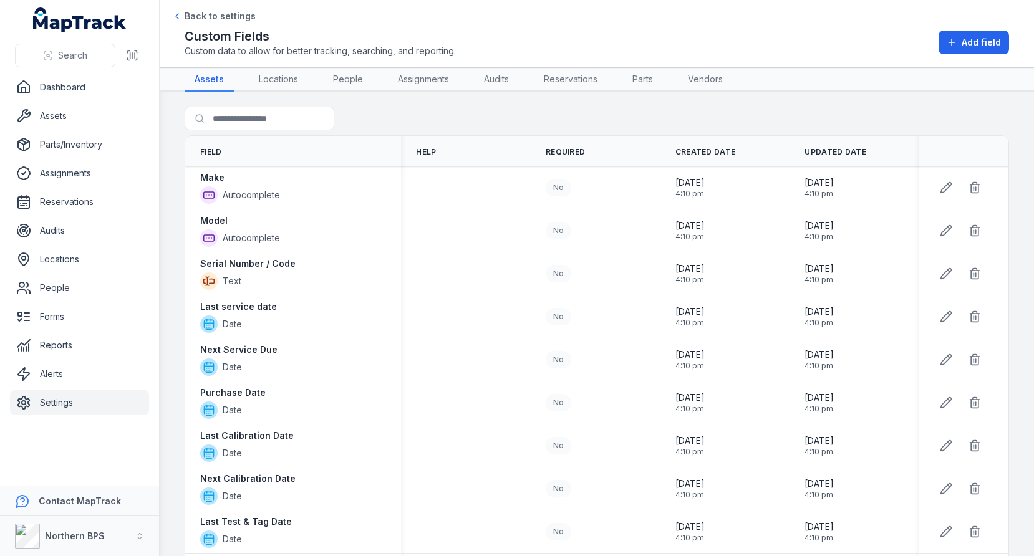 This screenshot has height=556, width=1034. Describe the element at coordinates (248, 479) in the screenshot. I see `strong: Next Calibration Date` at that location.